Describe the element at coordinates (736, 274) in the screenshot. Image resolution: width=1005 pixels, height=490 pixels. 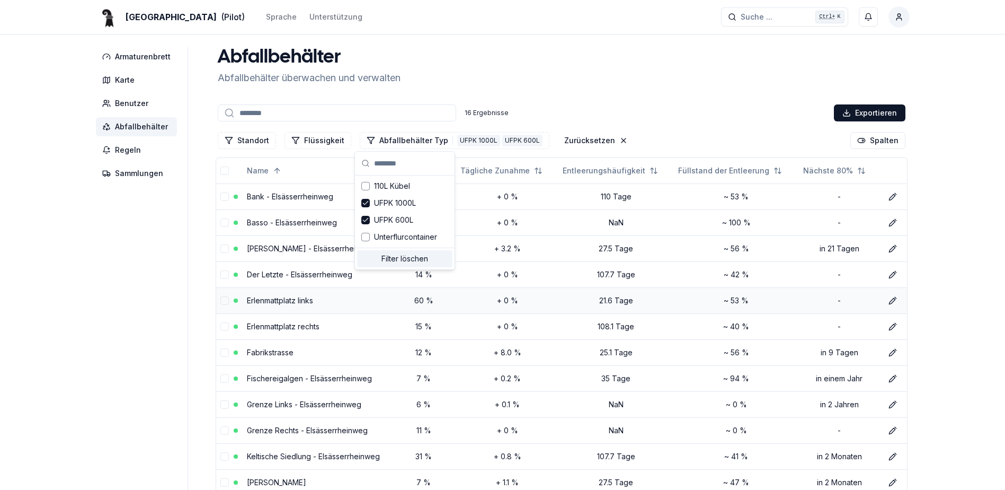
I see `div: ~ 42 %` at that location.